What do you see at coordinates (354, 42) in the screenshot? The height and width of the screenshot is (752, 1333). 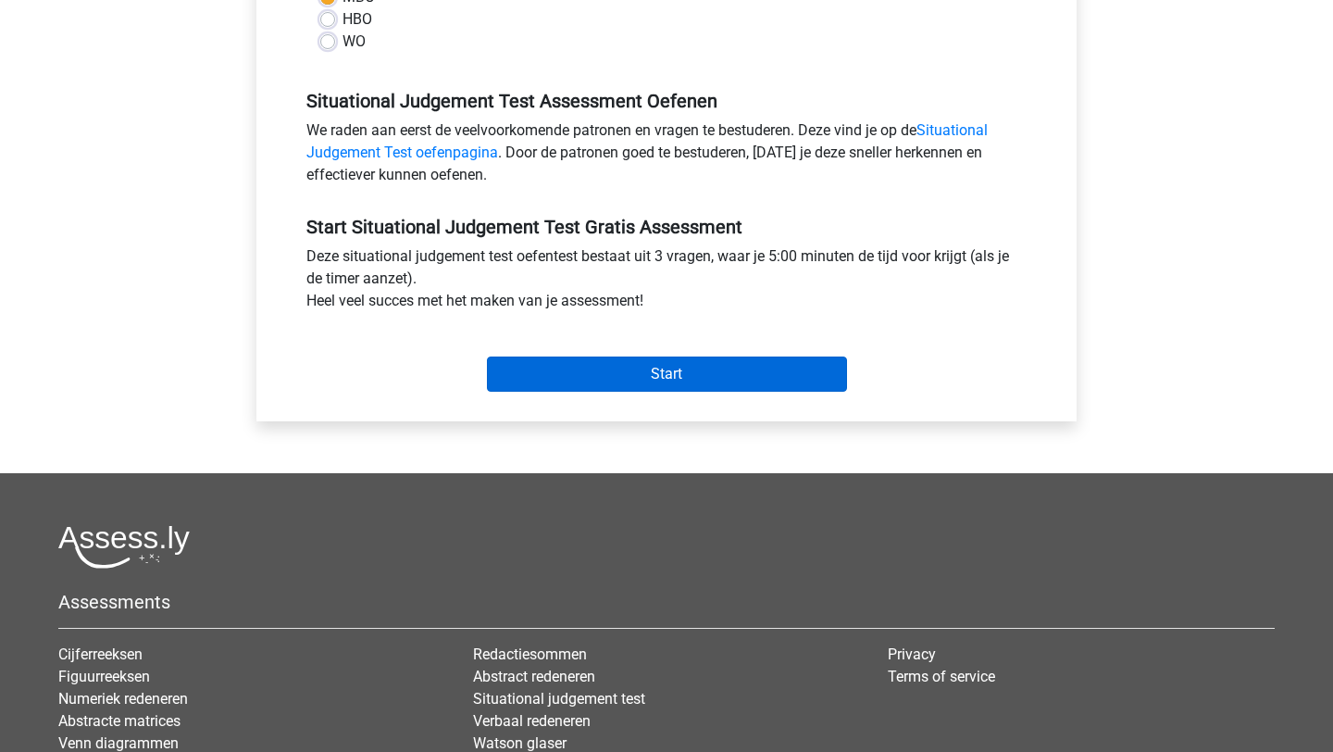 I see `label: WO` at bounding box center [354, 42].